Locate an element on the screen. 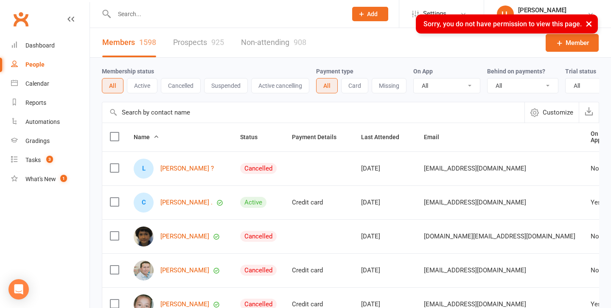 The width and height of the screenshot is (611, 308). button: Missing is located at coordinates (389, 86).